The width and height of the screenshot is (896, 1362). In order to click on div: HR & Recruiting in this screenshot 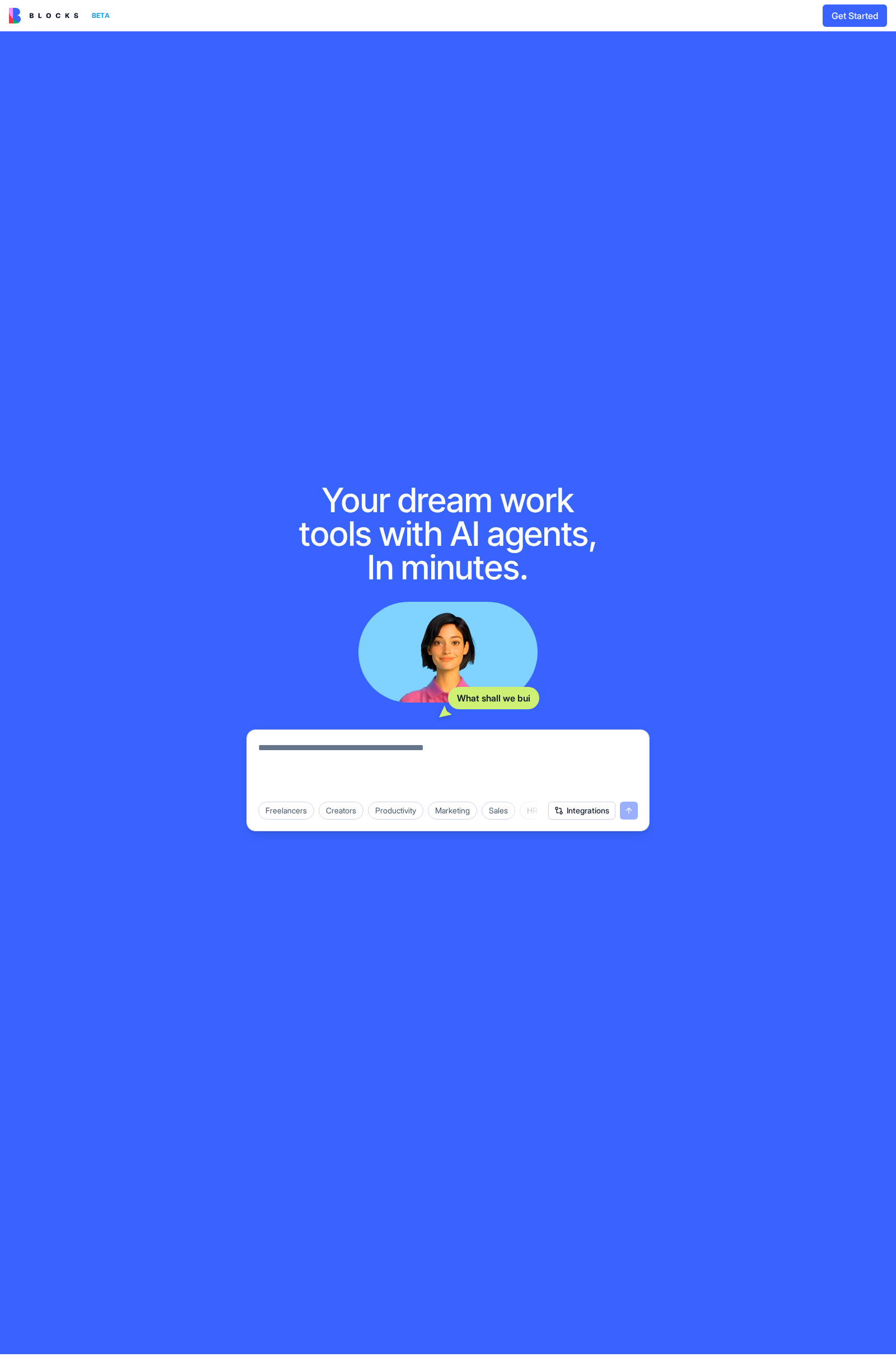, I will do `click(554, 811)`.